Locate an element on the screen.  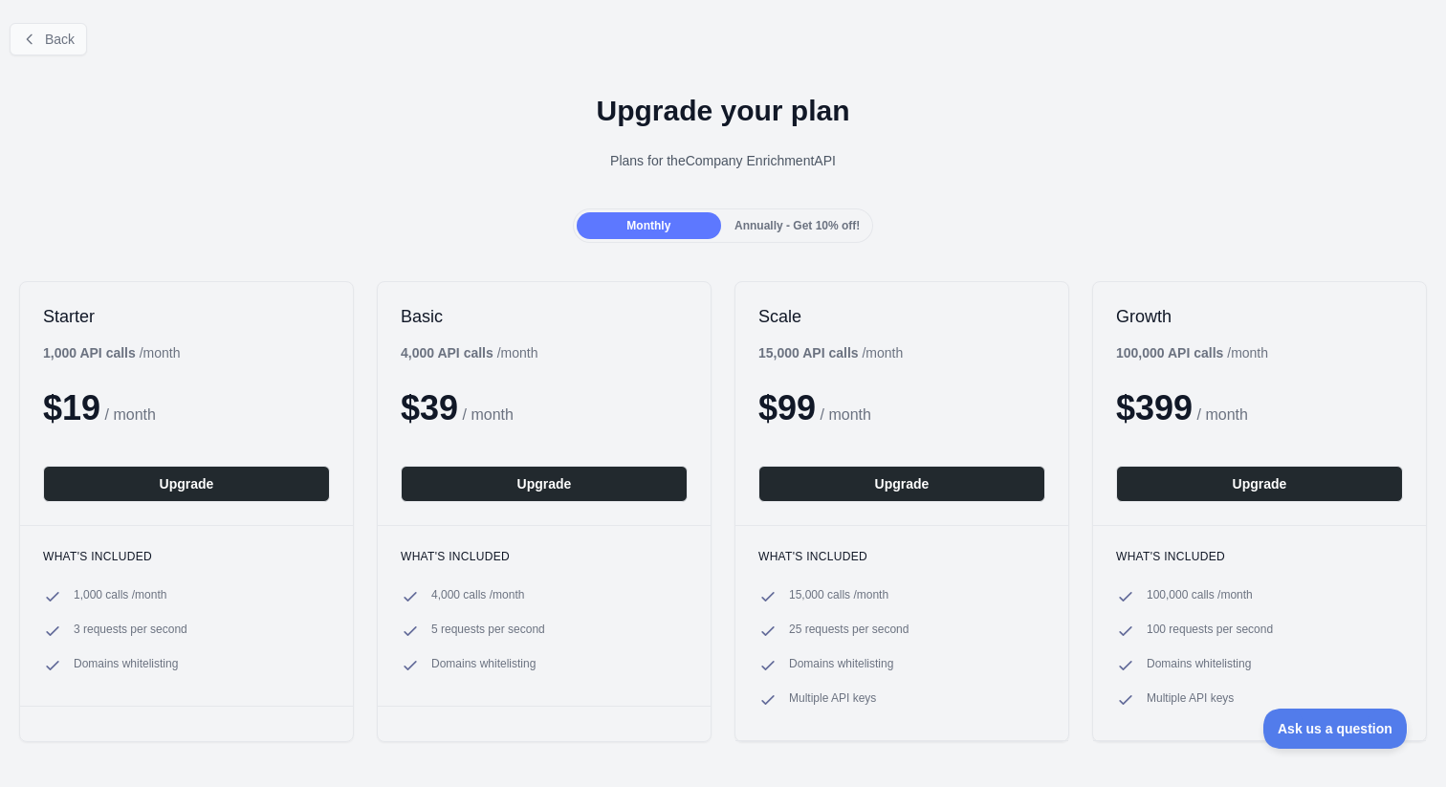
h2: Growth is located at coordinates (1260, 317).